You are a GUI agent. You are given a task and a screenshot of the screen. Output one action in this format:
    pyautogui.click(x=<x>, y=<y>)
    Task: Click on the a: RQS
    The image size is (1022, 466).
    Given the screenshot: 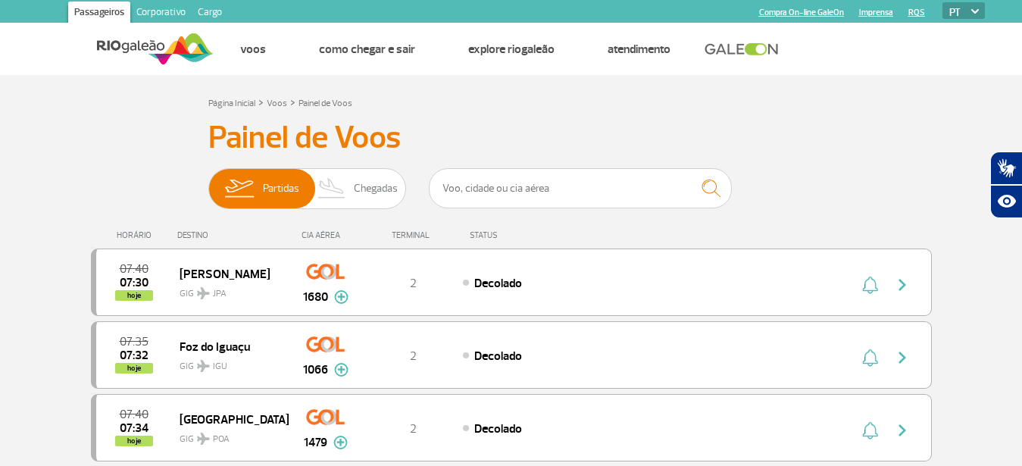 What is the action you would take?
    pyautogui.click(x=917, y=12)
    